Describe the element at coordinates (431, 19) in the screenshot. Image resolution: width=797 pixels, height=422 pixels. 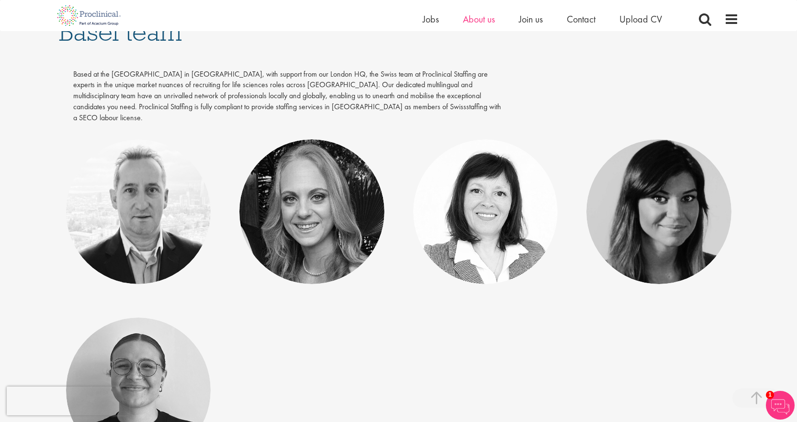
I see `span: Jobs` at that location.